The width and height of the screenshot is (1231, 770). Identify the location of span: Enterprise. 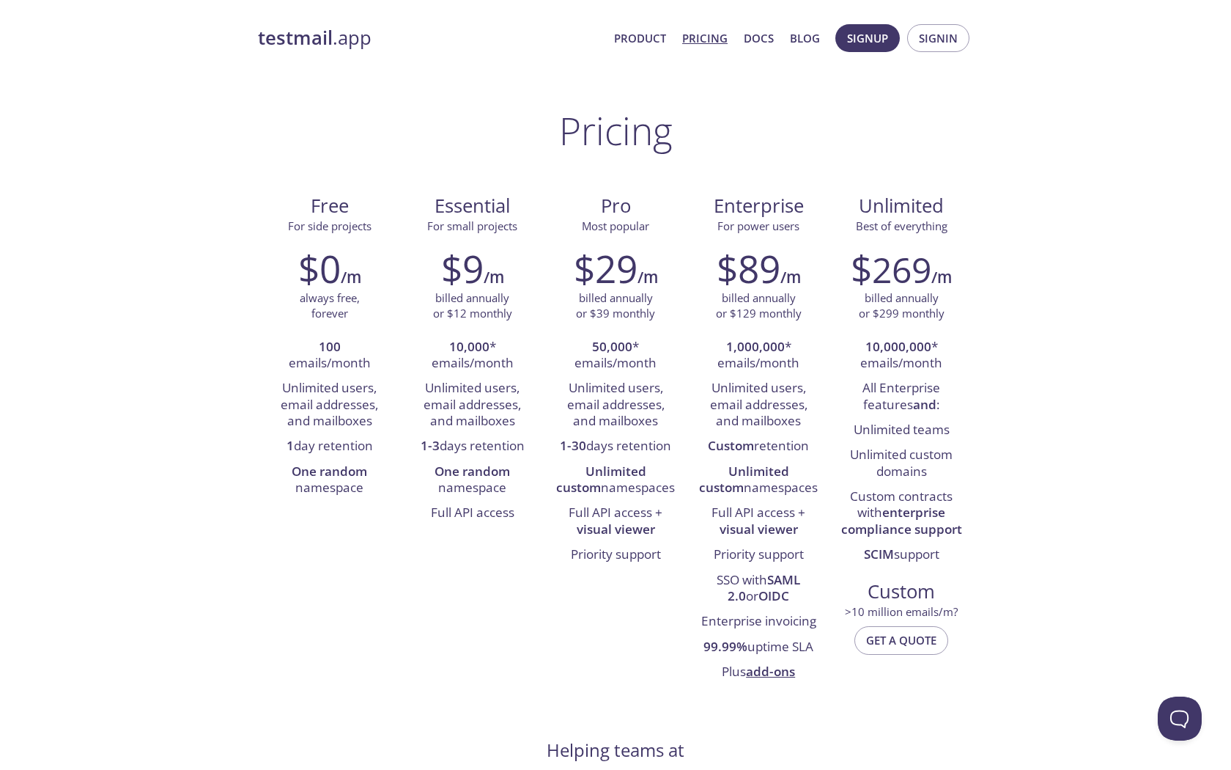
(759, 206).